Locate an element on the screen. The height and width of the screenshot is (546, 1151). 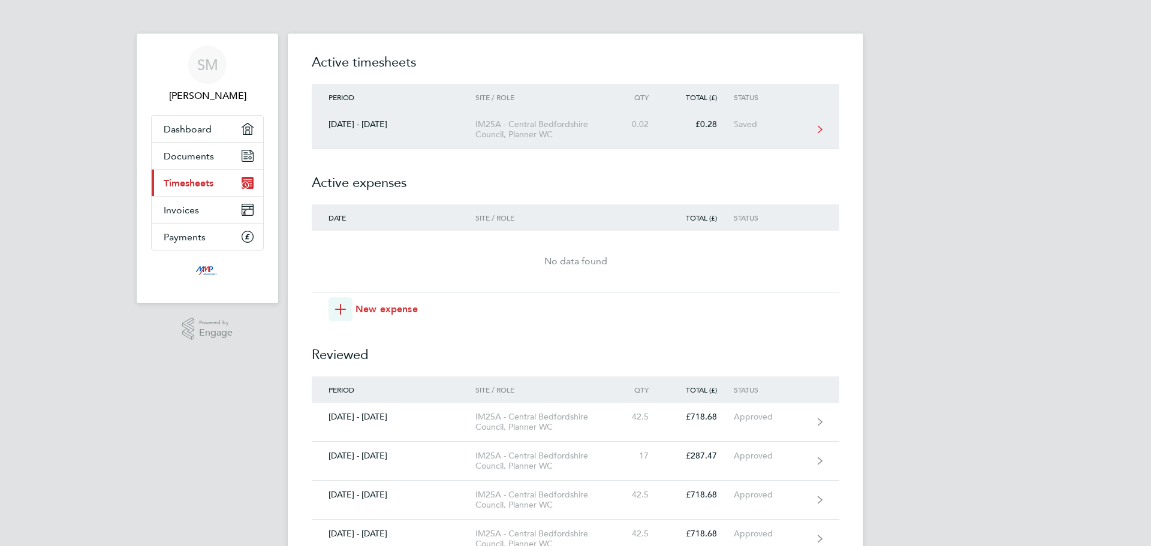
span: Invoices is located at coordinates (181, 210).